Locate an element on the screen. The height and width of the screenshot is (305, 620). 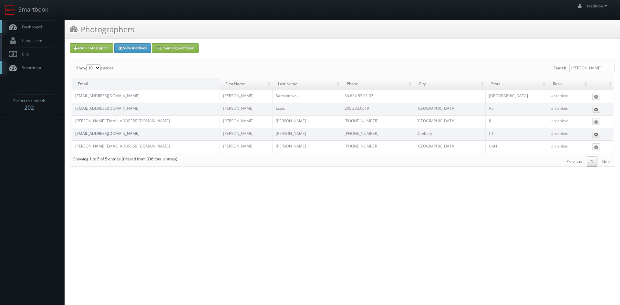
td: First Name: activate to sort column ascending is located at coordinates (246, 84).